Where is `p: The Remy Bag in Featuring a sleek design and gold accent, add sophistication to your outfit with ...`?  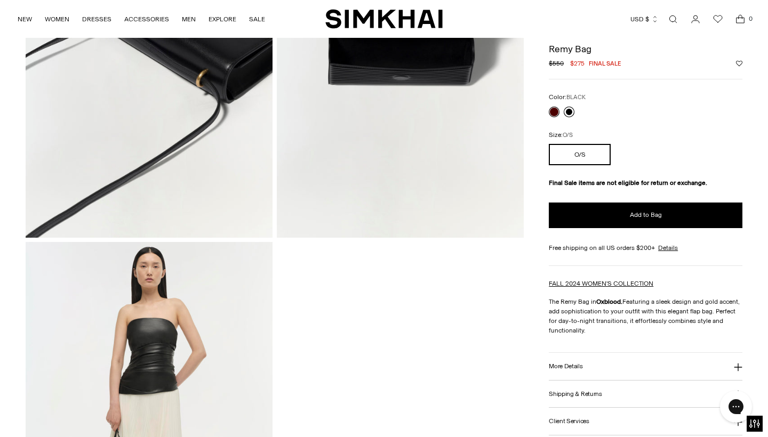 p: The Remy Bag in Featuring a sleek design and gold accent, add sophistication to your outfit with ... is located at coordinates (645, 316).